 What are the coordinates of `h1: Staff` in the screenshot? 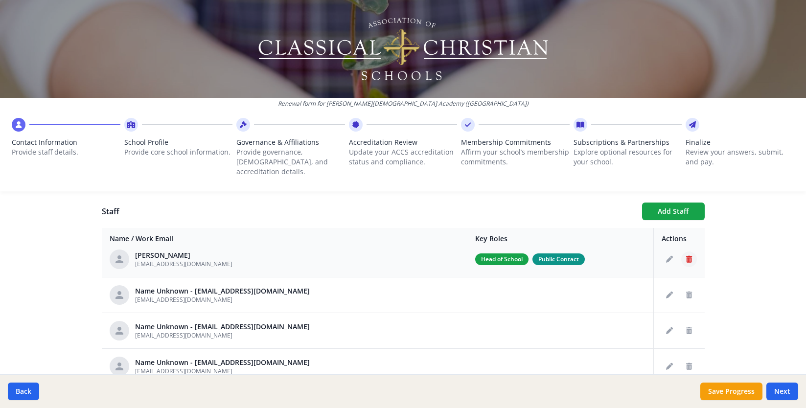 It's located at (368, 212).